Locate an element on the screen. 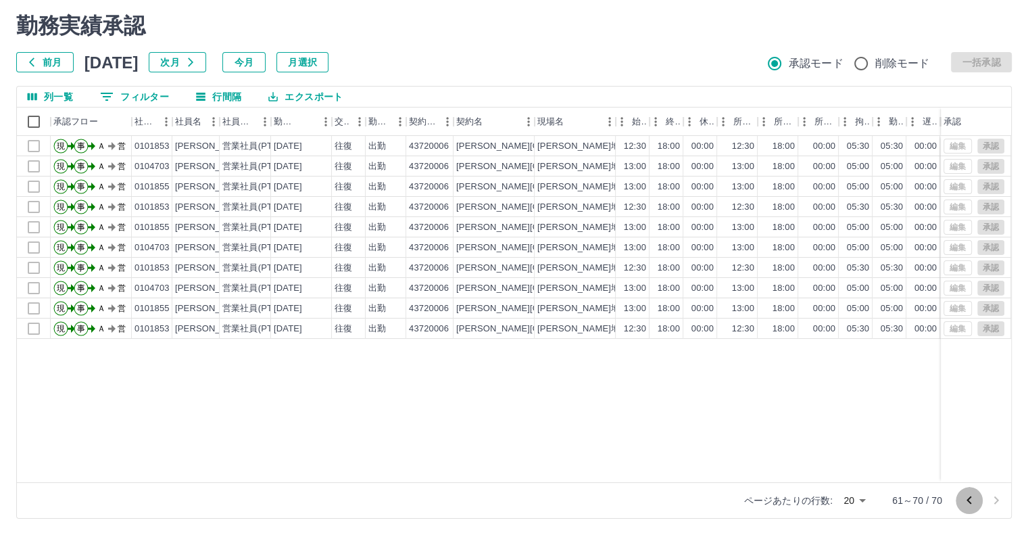 This screenshot has height=535, width=1028. h2: 勤務実績承認 is located at coordinates (514, 26).